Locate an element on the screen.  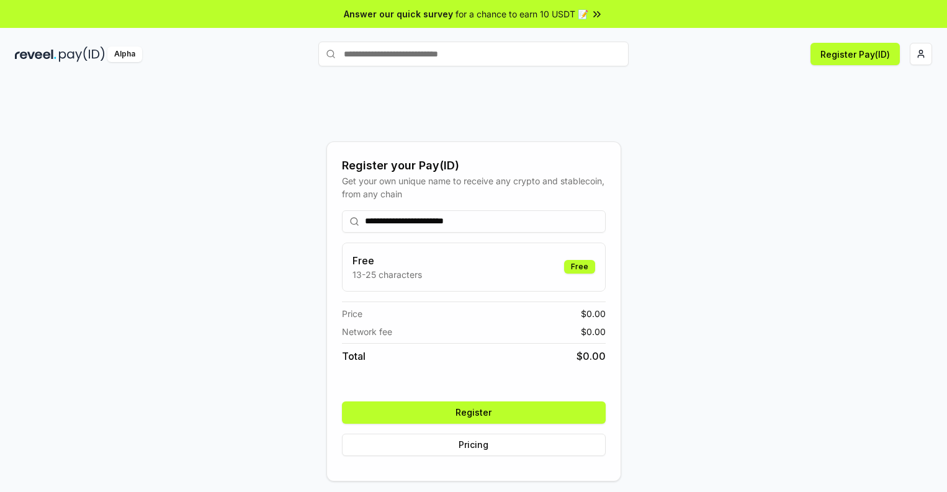
span: Answer our quick survey is located at coordinates (398, 14).